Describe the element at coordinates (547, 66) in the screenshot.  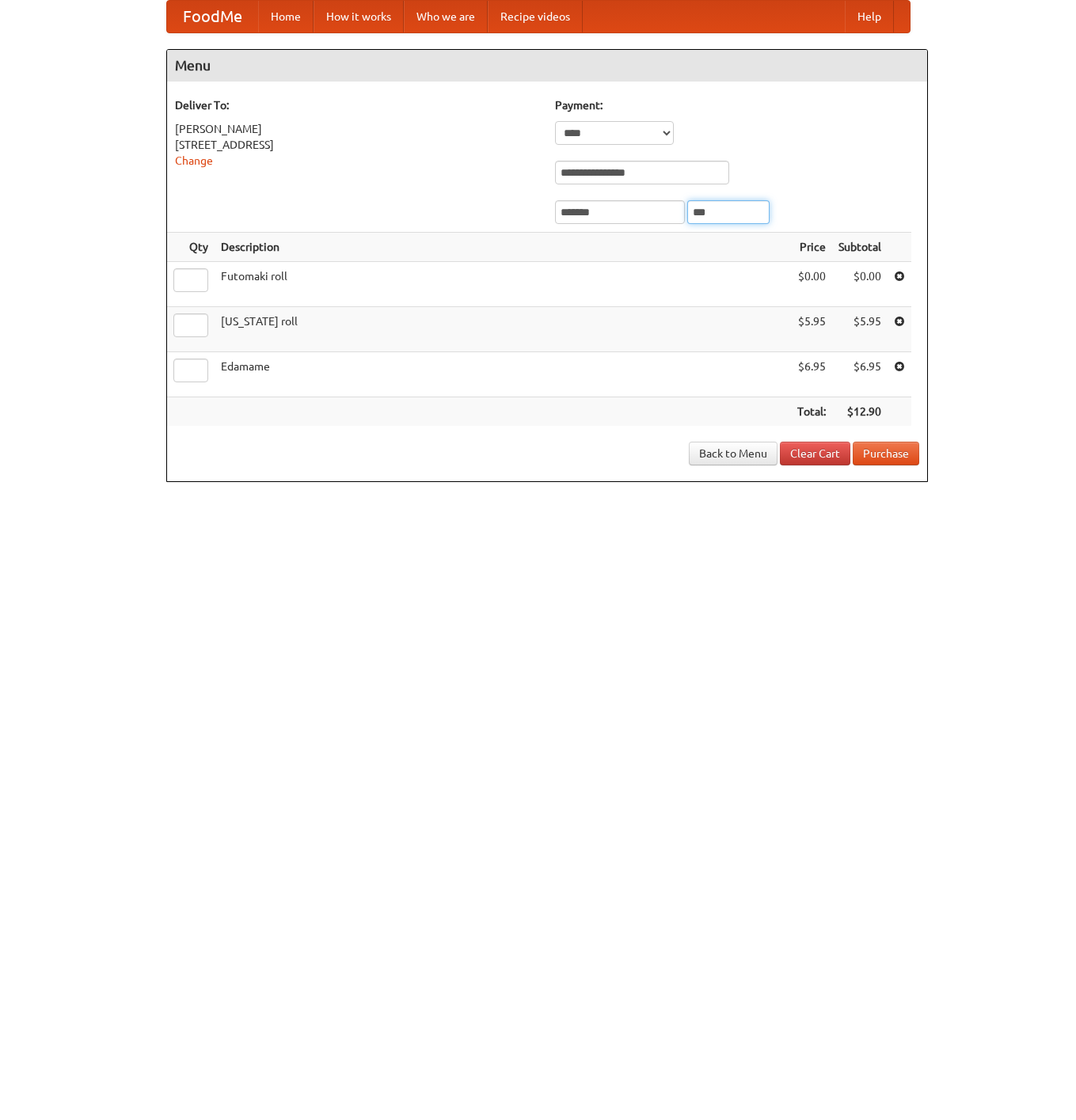
I see `h4: Menu` at that location.